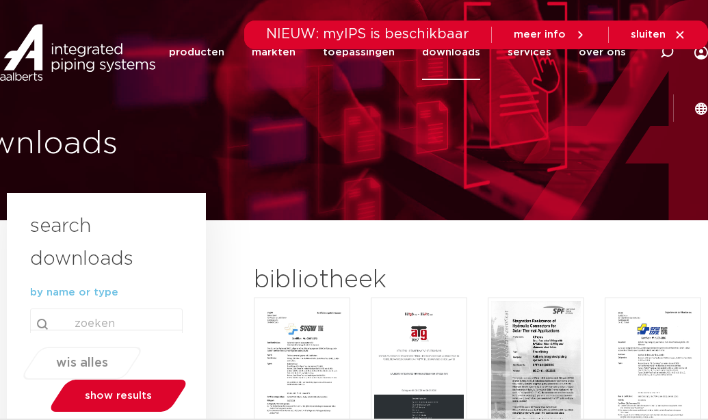 The image size is (708, 420). What do you see at coordinates (118, 395) in the screenshot?
I see `a: show results` at bounding box center [118, 395].